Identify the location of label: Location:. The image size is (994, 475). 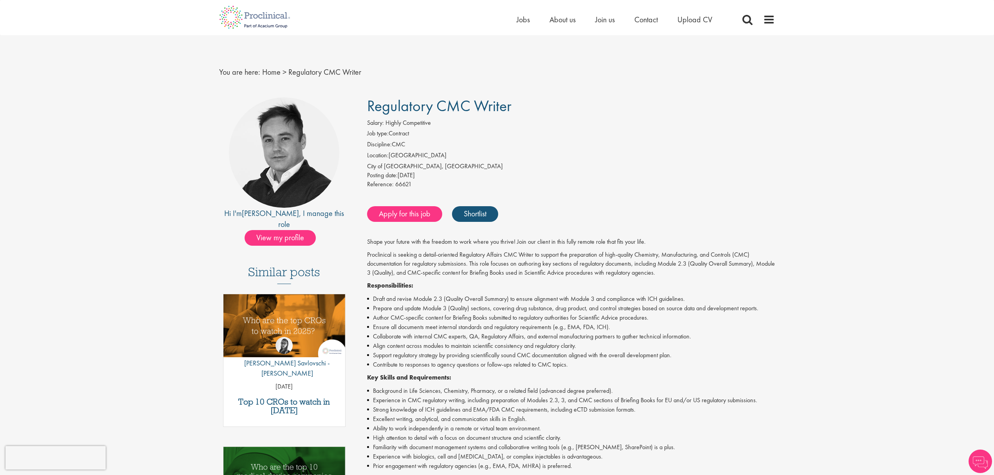
(377, 155).